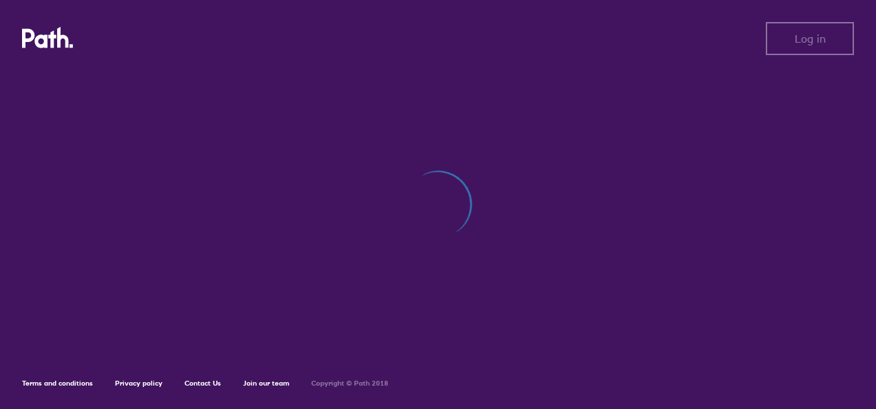  What do you see at coordinates (266, 383) in the screenshot?
I see `a: Join our team` at bounding box center [266, 383].